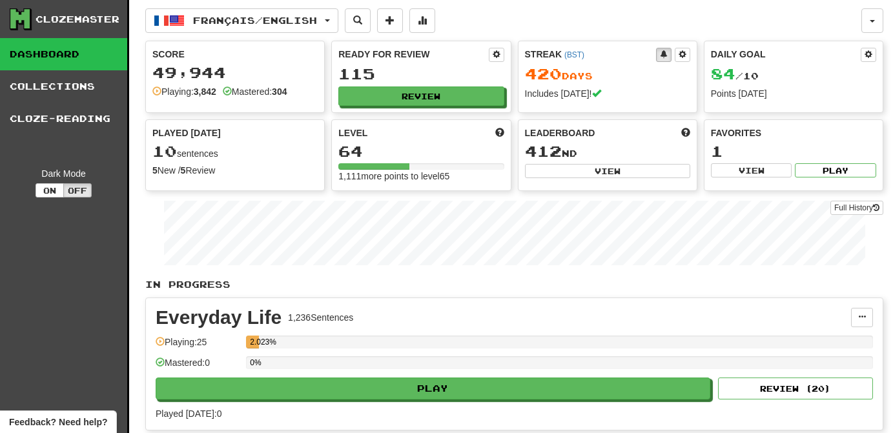 The image size is (893, 433). I want to click on div: 1, so click(794, 151).